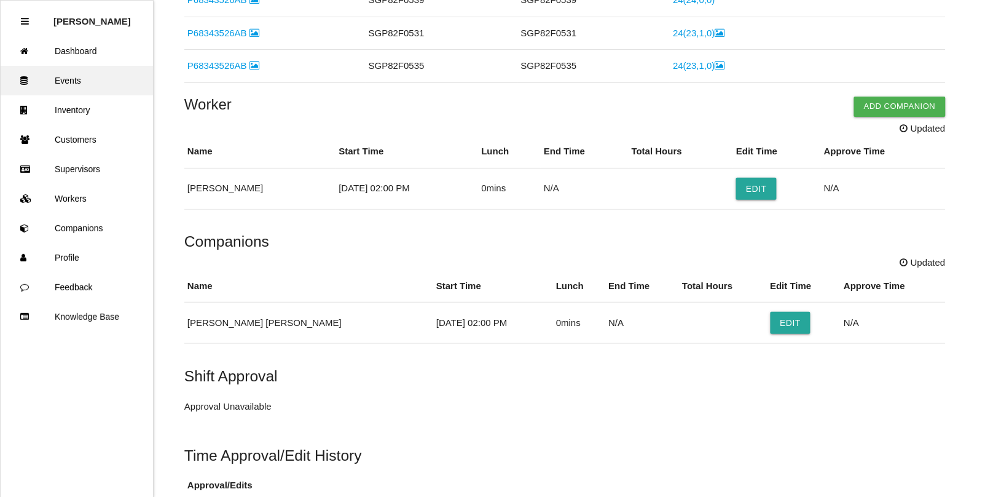 Image resolution: width=985 pixels, height=497 pixels. I want to click on h5: Time Approval/Edit History, so click(565, 455).